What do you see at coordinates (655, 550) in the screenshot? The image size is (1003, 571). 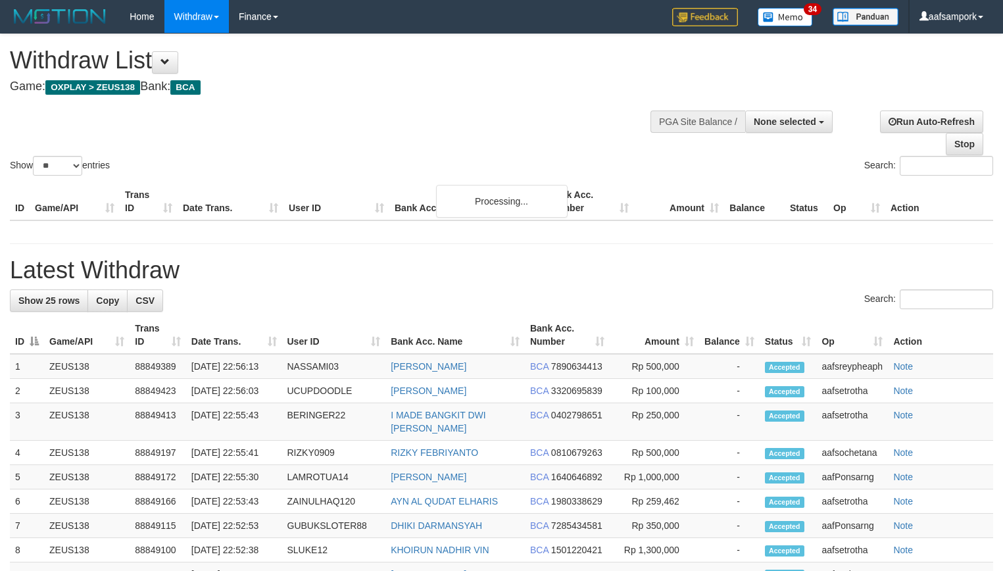 I see `td: Rp 1,300,000` at bounding box center [655, 550].